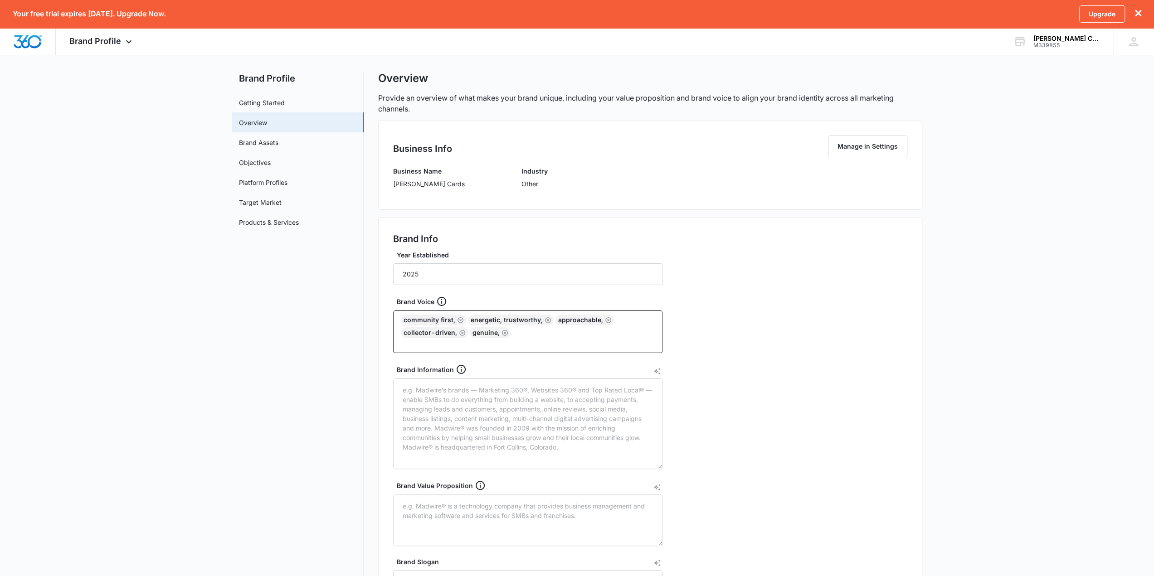  I want to click on label: Brand Slogan, so click(531, 562).